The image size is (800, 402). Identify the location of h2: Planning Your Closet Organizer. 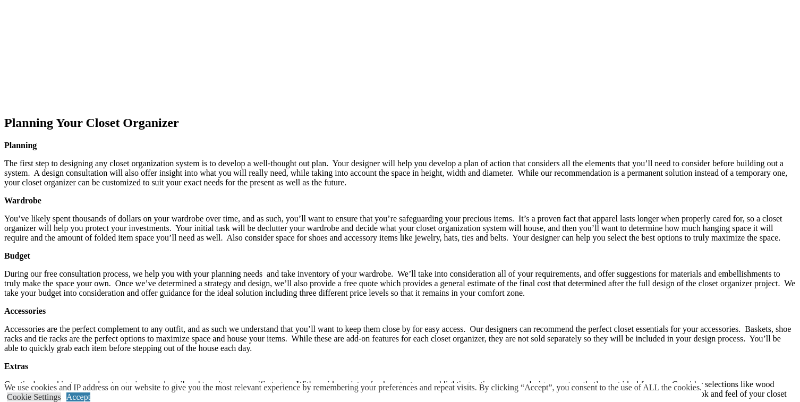
(400, 123).